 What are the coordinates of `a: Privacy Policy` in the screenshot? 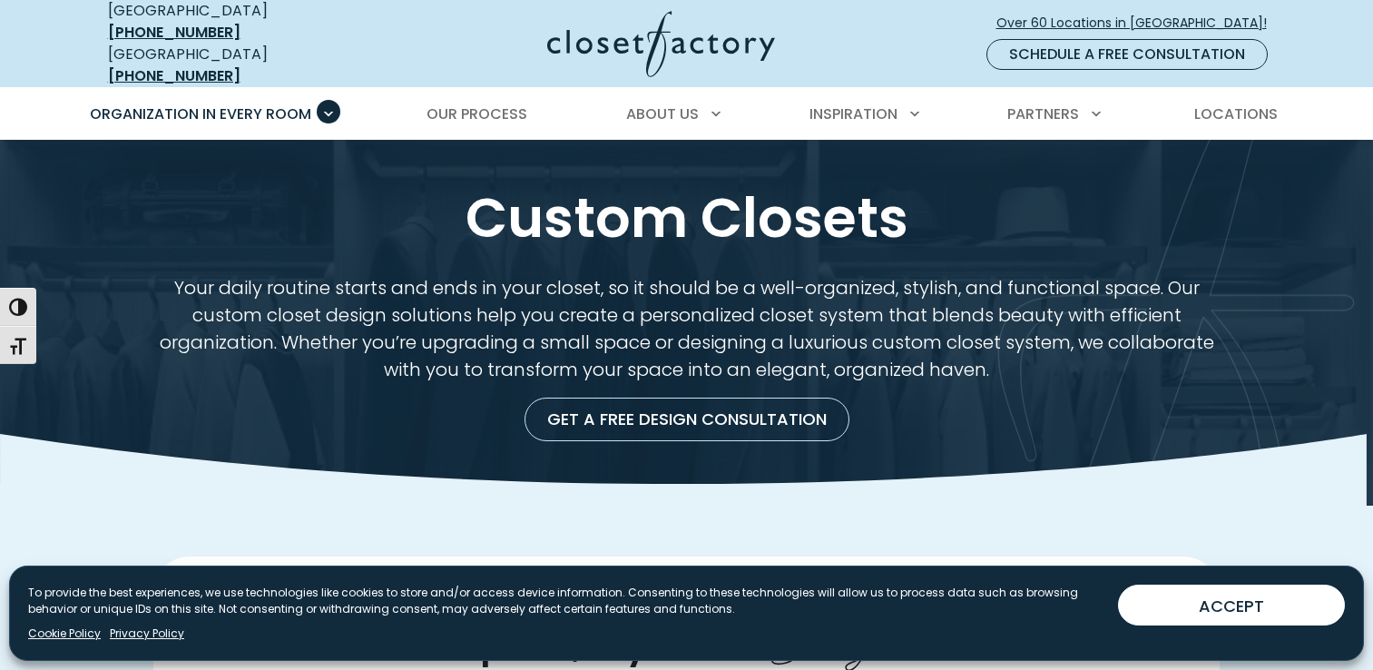 It's located at (147, 633).